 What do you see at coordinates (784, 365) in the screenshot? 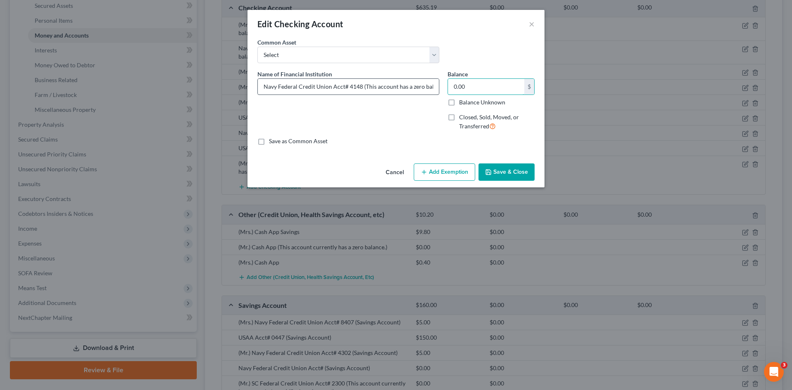
I see `span: 3` at bounding box center [784, 365].